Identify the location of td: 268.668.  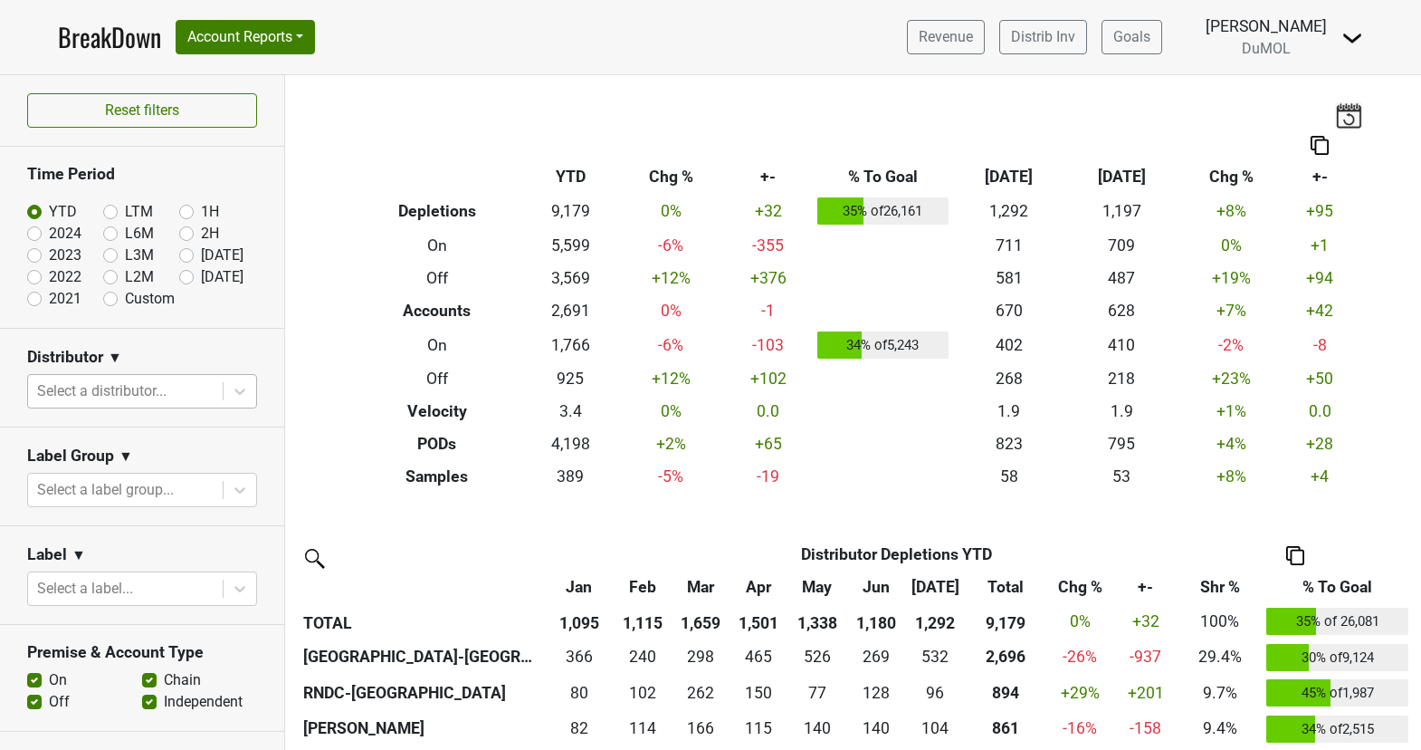
(876, 657).